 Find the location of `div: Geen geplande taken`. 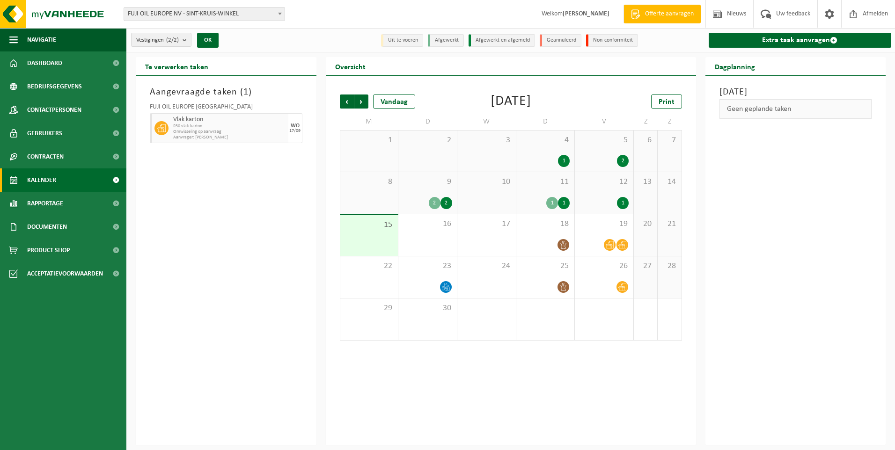

div: Geen geplande taken is located at coordinates (796, 109).